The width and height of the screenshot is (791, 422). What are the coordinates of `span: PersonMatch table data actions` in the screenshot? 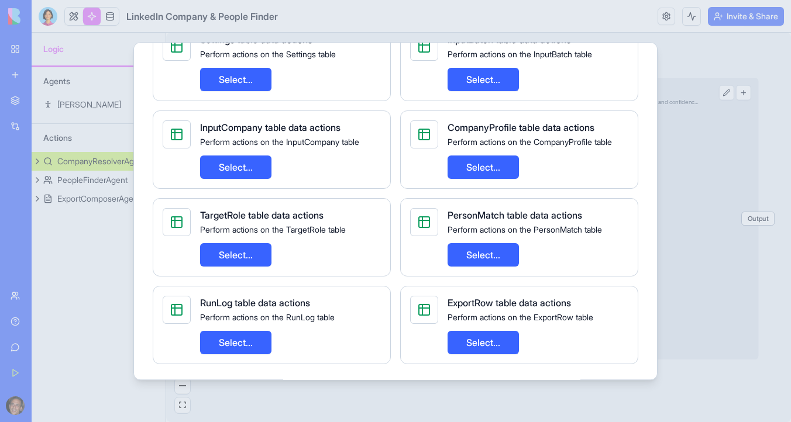 It's located at (515, 215).